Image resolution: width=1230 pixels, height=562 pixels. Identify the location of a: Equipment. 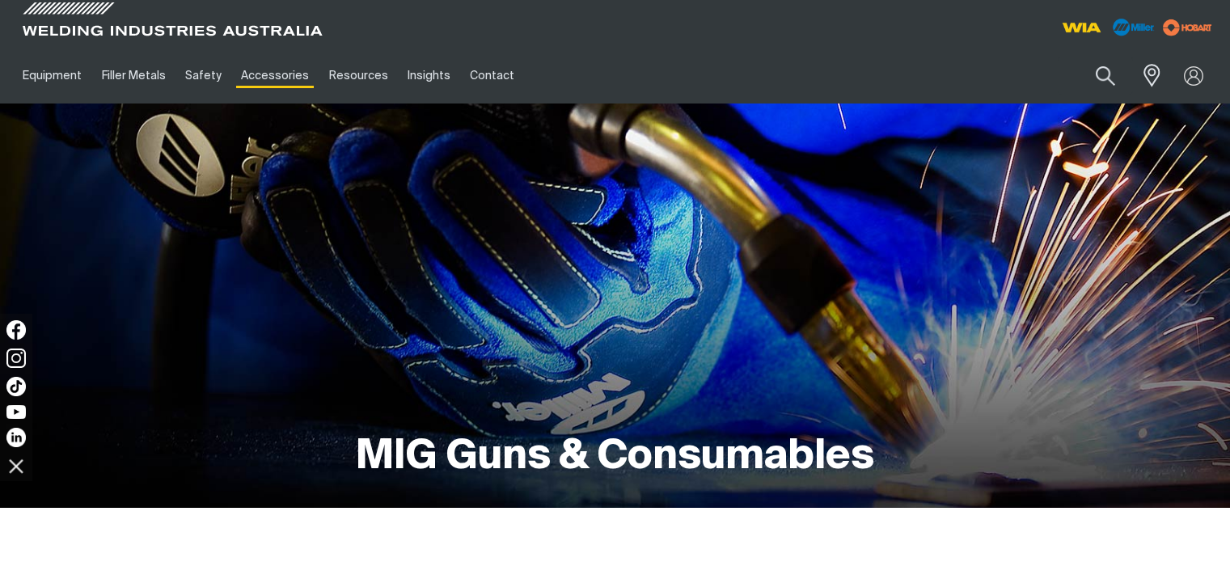
(52, 75).